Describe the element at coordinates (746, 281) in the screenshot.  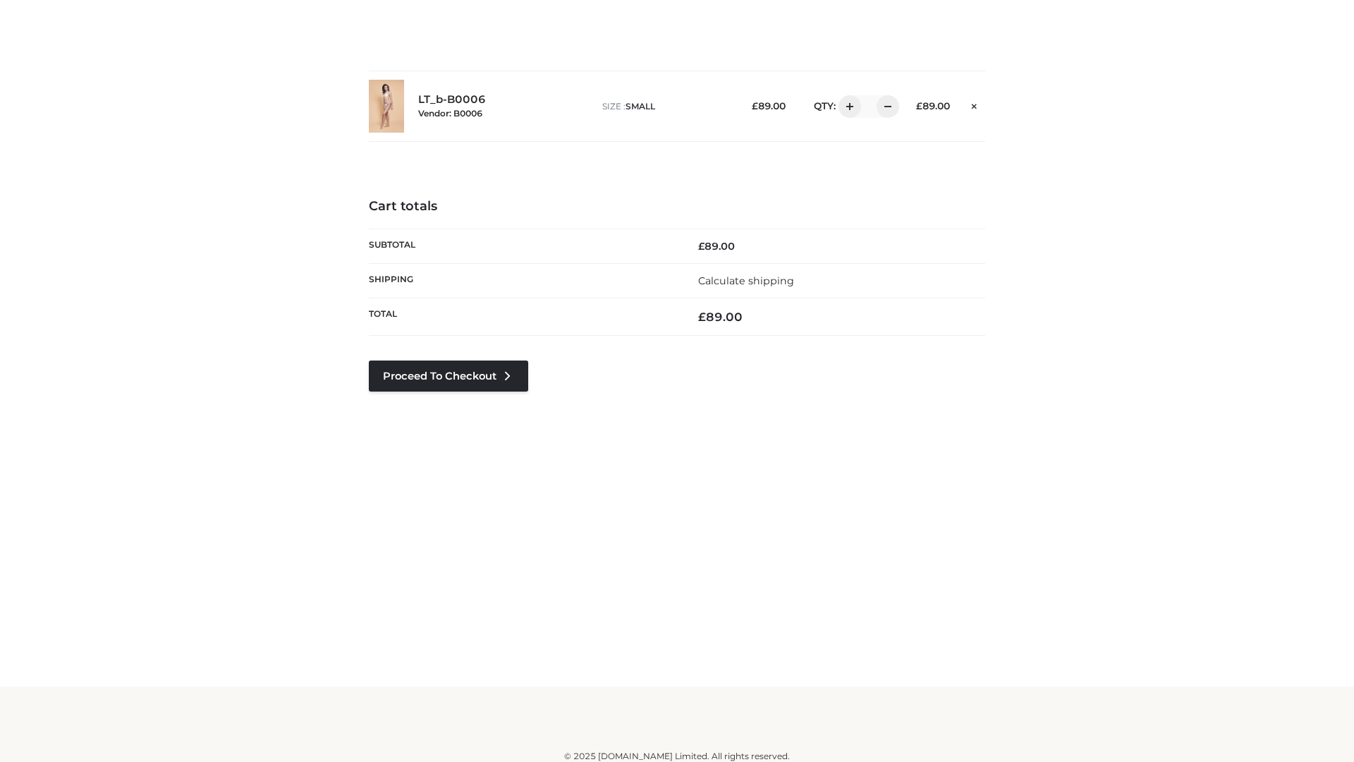
I see `a: Calculate shipping` at that location.